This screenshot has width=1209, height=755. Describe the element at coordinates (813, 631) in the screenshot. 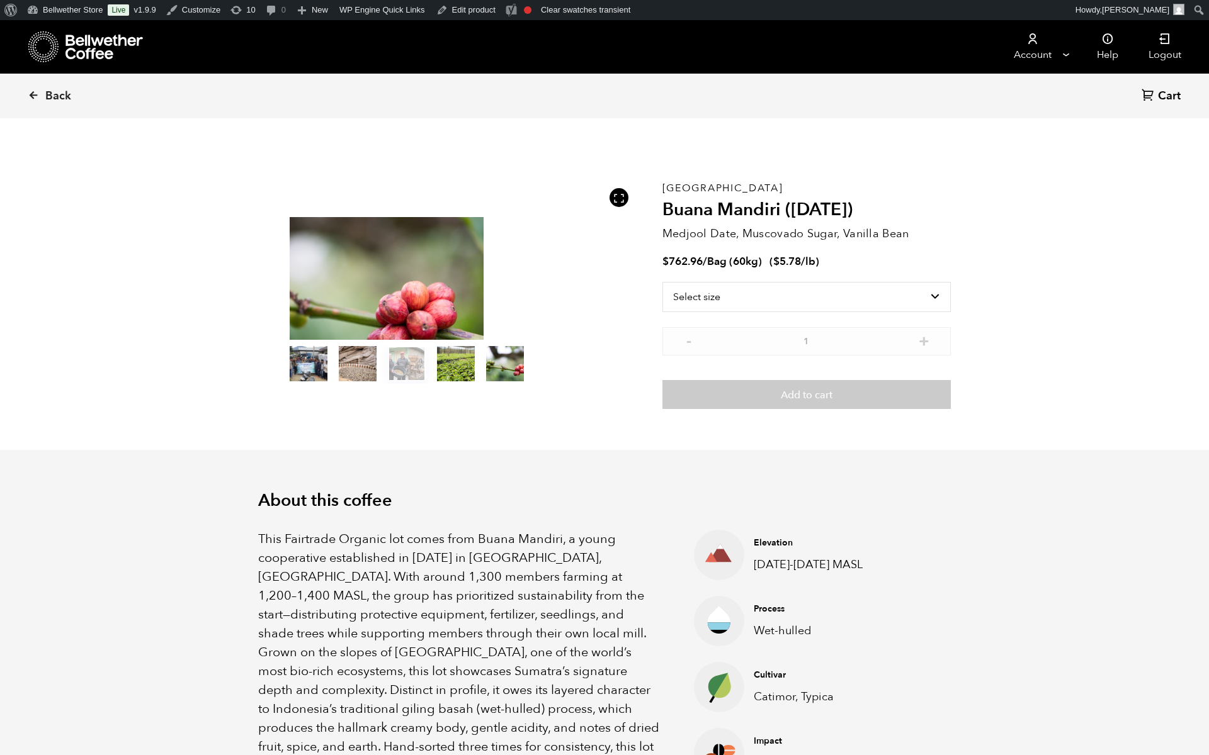

I see `p: Wet-hulled` at that location.